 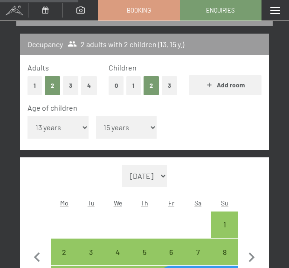 What do you see at coordinates (89, 85) in the screenshot?
I see `button: 4` at bounding box center [89, 85].